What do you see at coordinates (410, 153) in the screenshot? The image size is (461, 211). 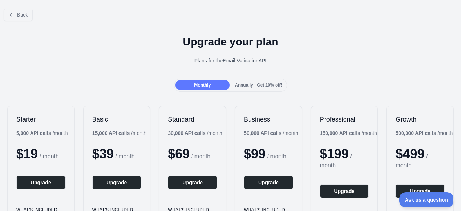 I see `span: $ 499` at bounding box center [410, 153].